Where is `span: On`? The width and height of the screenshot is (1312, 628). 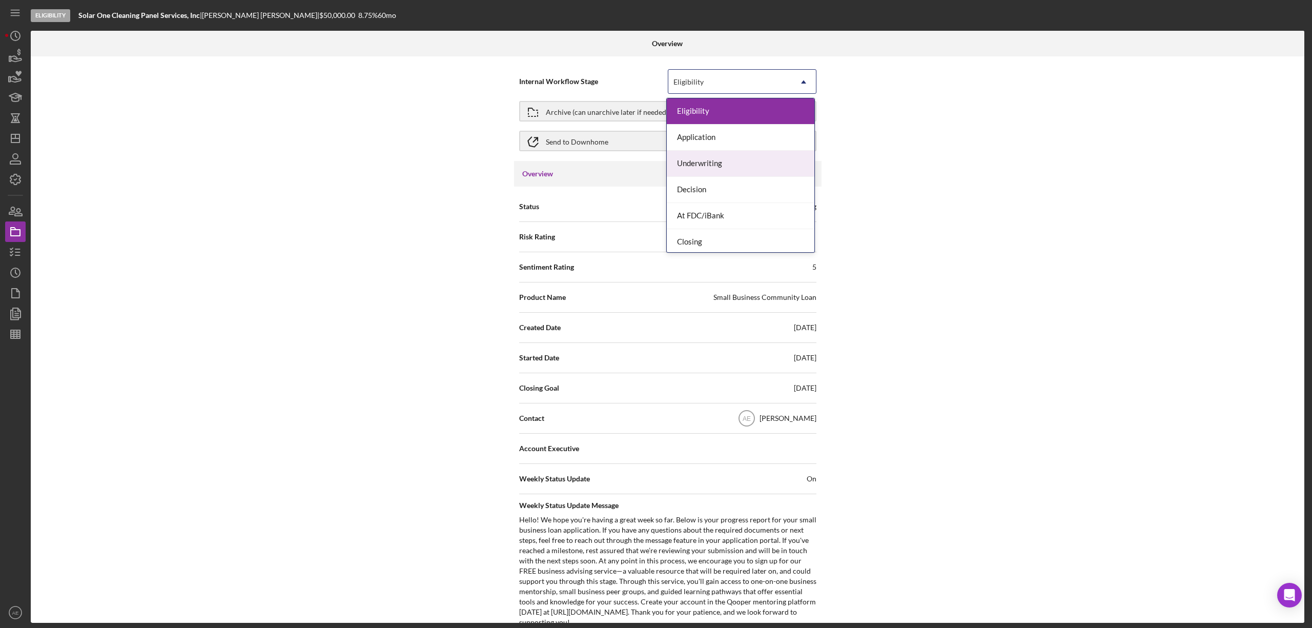
span: On is located at coordinates (812, 479).